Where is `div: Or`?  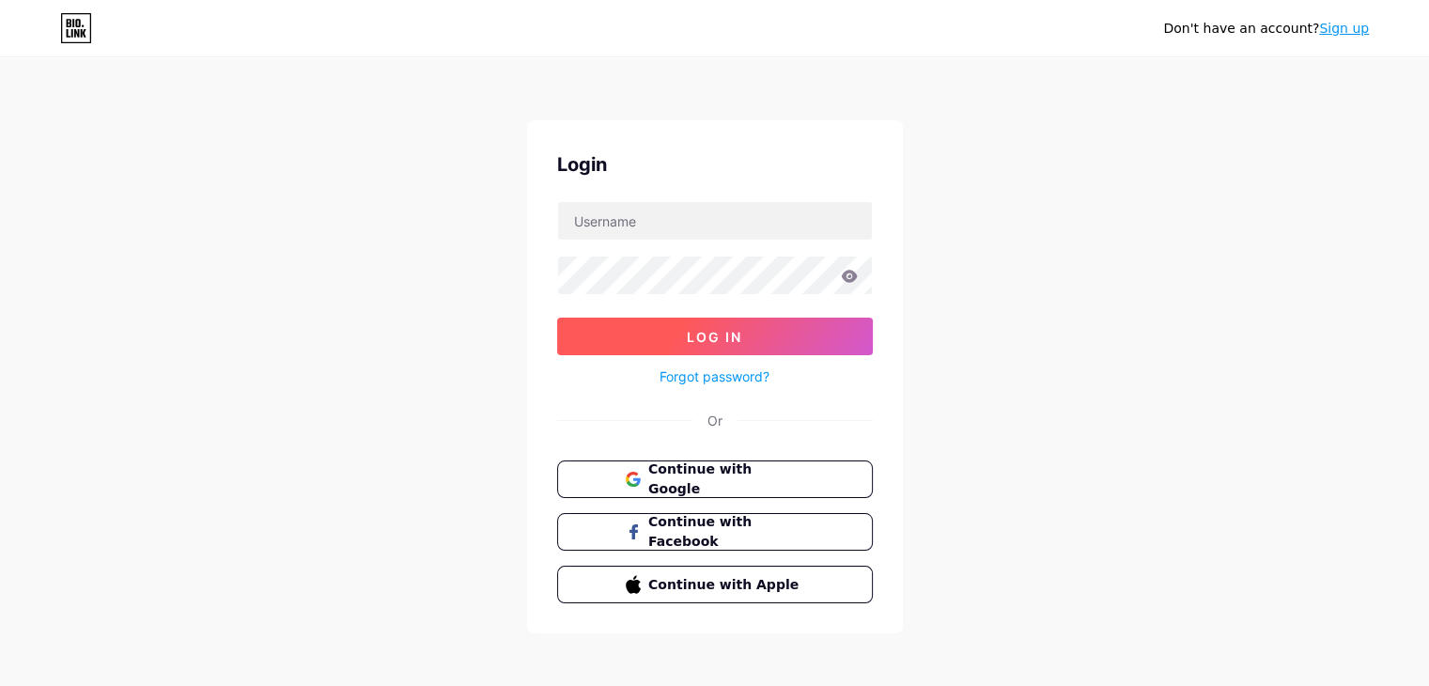
div: Or is located at coordinates (715, 420).